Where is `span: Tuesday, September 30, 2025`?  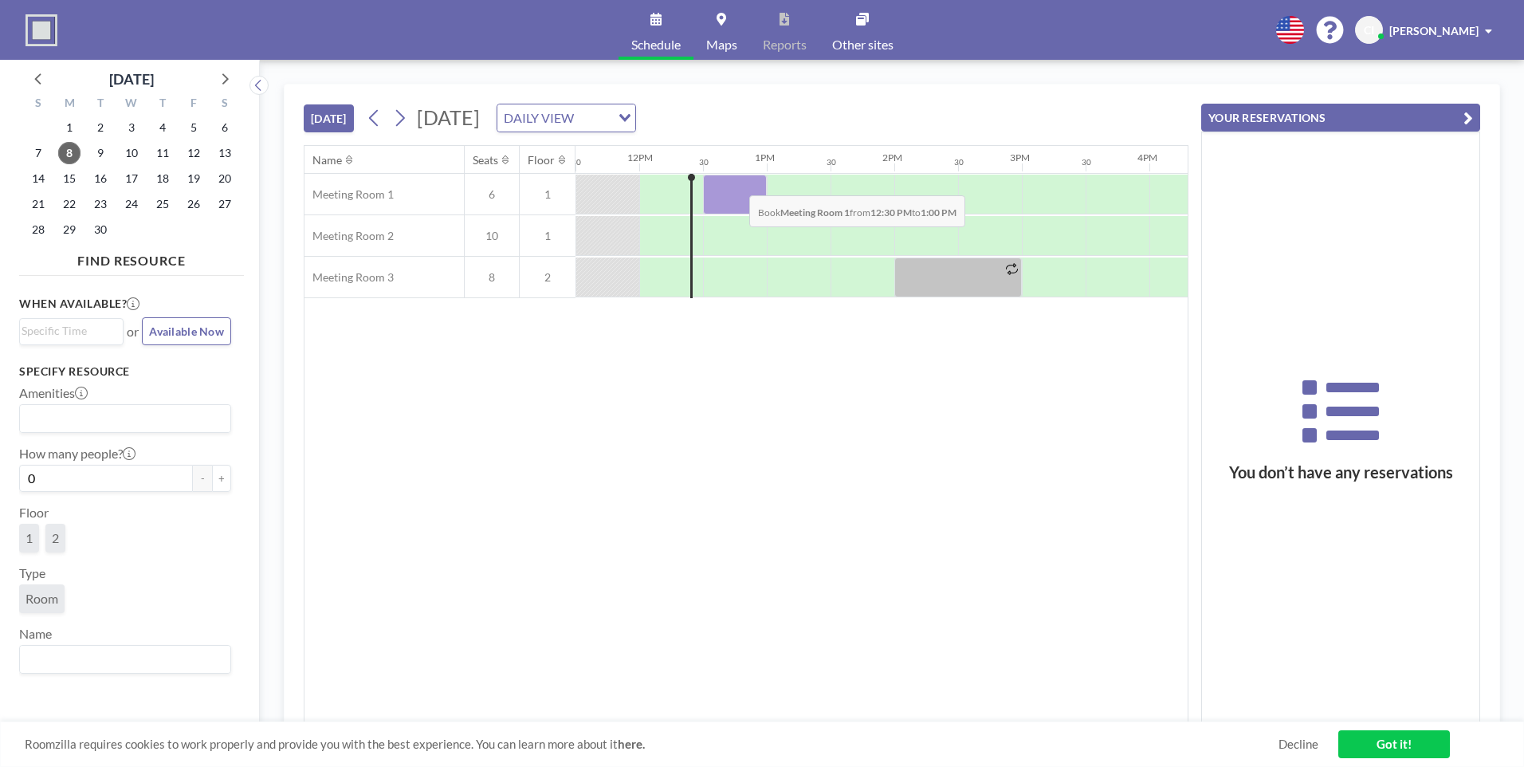
span: Tuesday, September 30, 2025 is located at coordinates (100, 230).